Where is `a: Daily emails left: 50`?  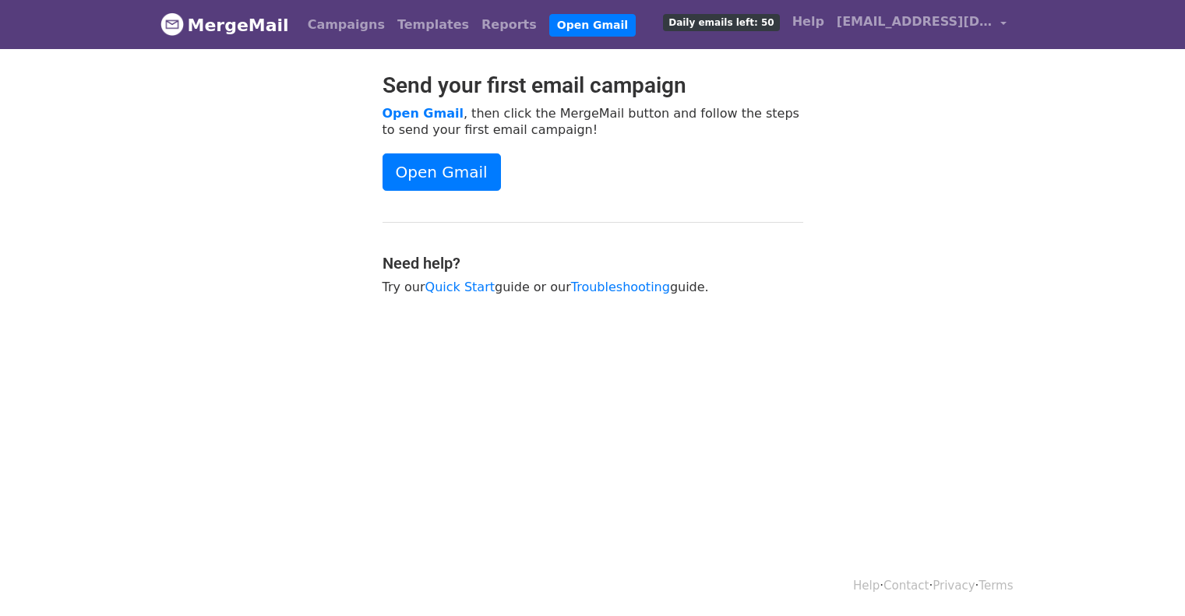
a: Daily emails left: 50 is located at coordinates (721, 22).